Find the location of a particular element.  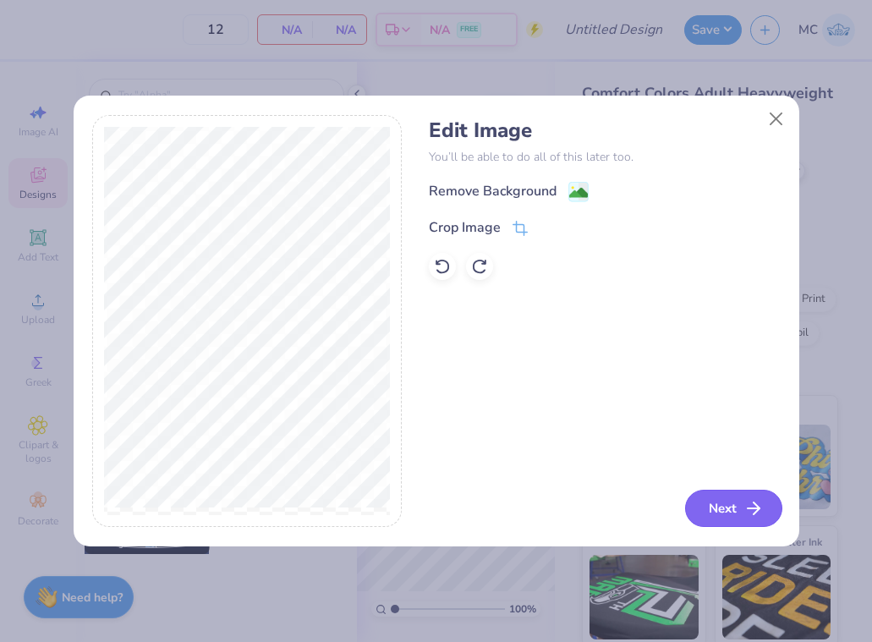

div: Crop Image is located at coordinates (464, 227).